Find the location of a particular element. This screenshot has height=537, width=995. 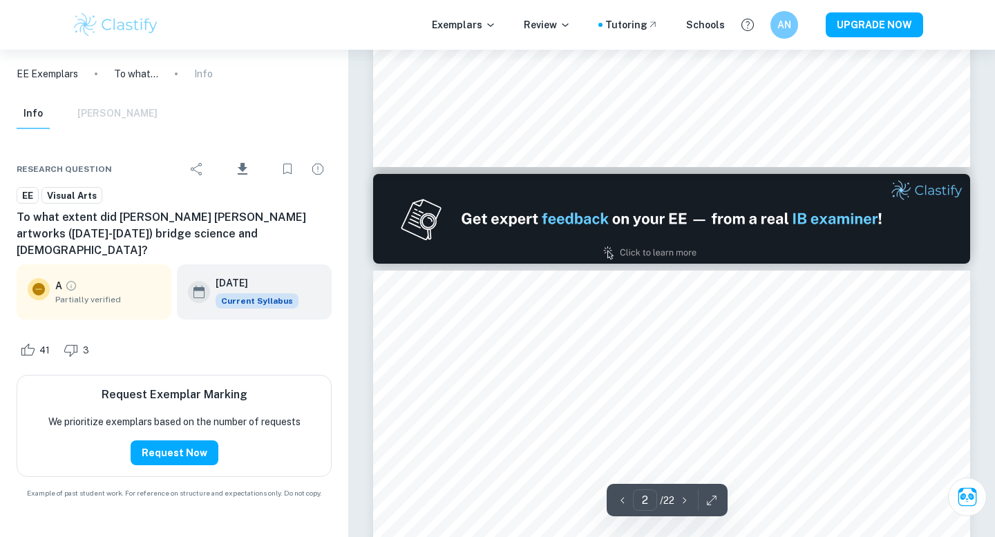

a: Grade partially verified is located at coordinates (71, 286).